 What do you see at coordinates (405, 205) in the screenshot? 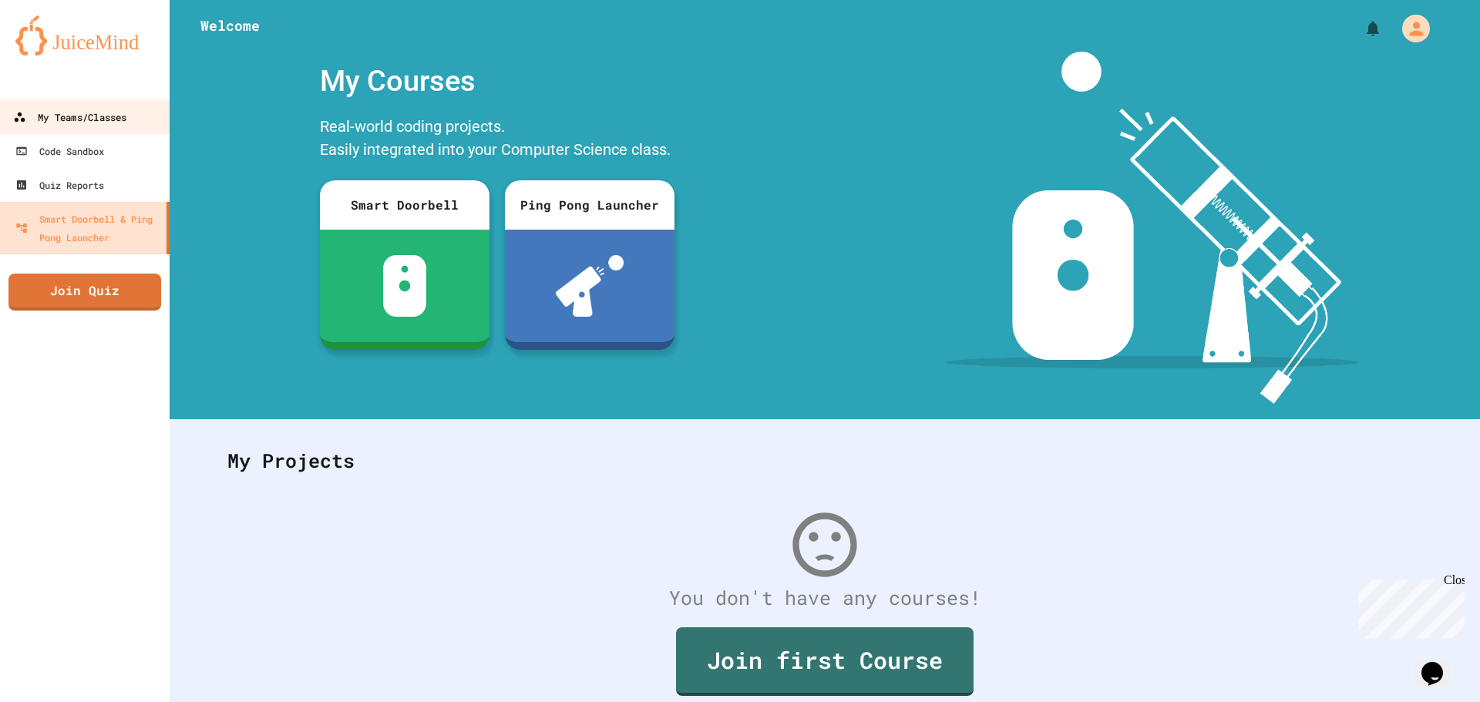
I see `div: Smart Doorbell` at bounding box center [405, 205].